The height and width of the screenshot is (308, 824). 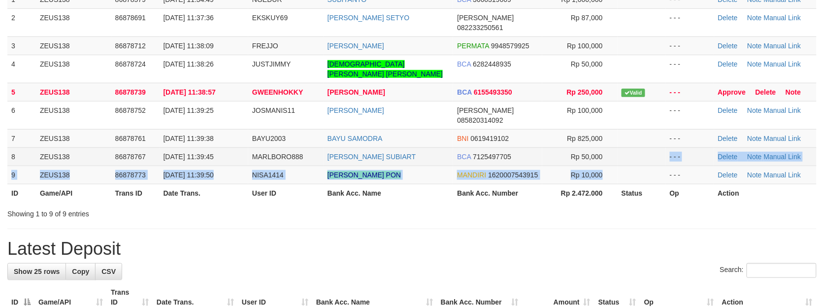 What do you see at coordinates (131, 138) in the screenshot?
I see `span: 86878761` at bounding box center [131, 138].